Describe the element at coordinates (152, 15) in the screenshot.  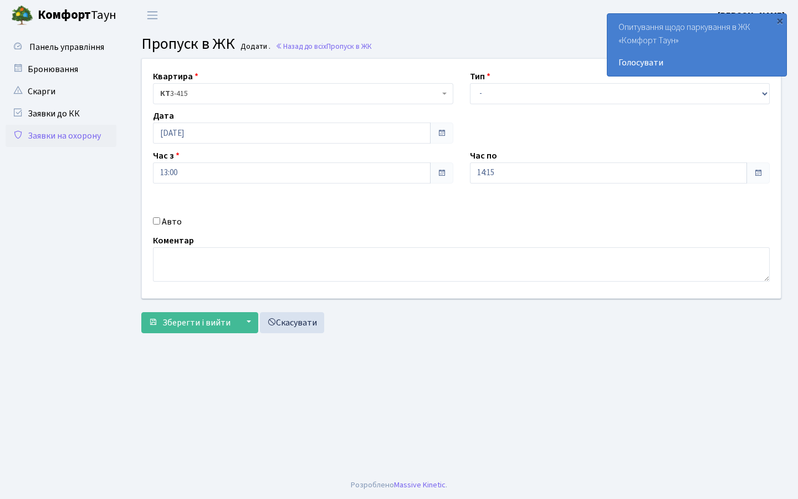
I see `button: Переключити навігацію` at that location.